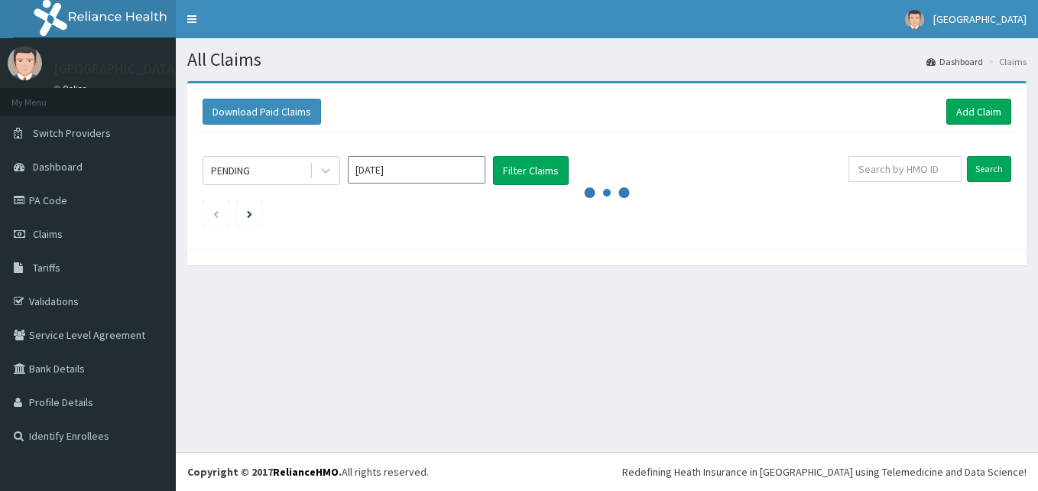 The image size is (1038, 491). What do you see at coordinates (265, 472) in the screenshot?
I see `strong: Copyright © 2017 .` at bounding box center [265, 472].